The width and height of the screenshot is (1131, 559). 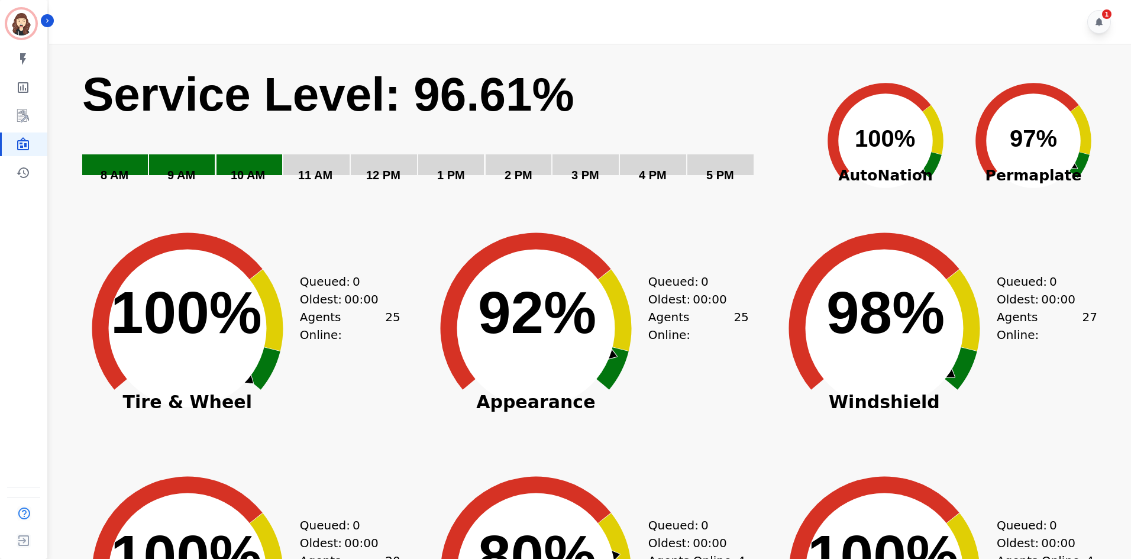 I want to click on text: 3 PM, so click(x=585, y=175).